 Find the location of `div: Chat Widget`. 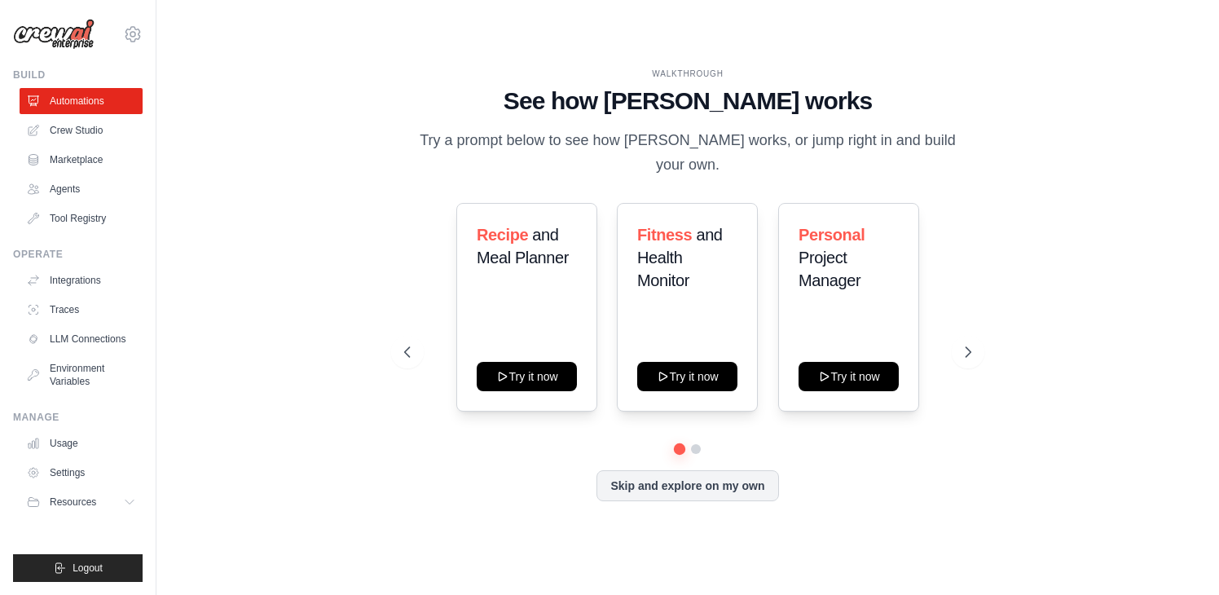

div: Chat Widget is located at coordinates (1178, 556).